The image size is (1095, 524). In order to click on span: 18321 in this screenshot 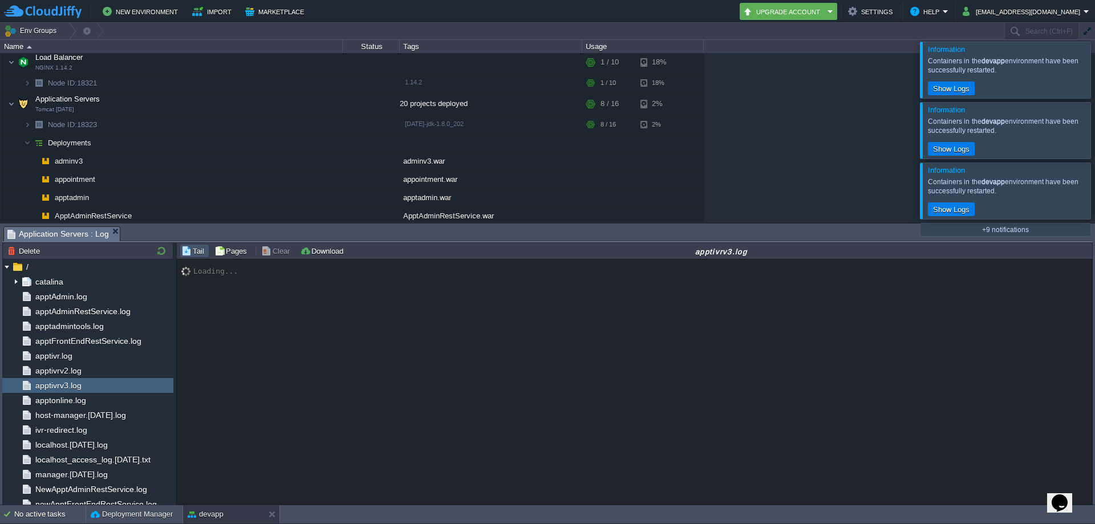, I will do `click(72, 83)`.